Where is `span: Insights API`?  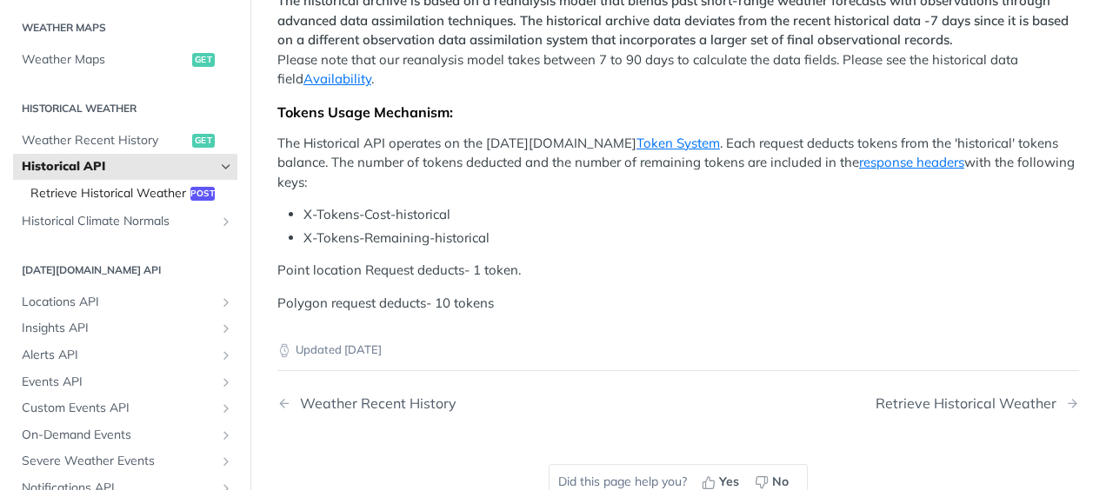
span: Insights API is located at coordinates (118, 329).